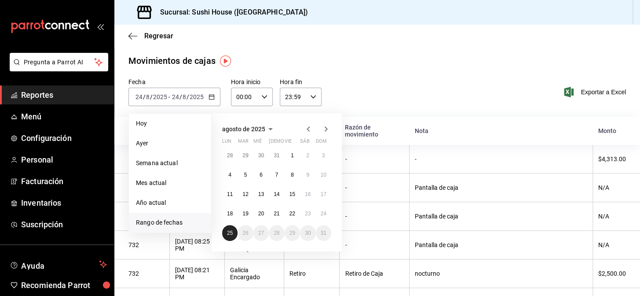 The height and width of the screenshot is (296, 640). I want to click on span: Inventarios, so click(64, 202).